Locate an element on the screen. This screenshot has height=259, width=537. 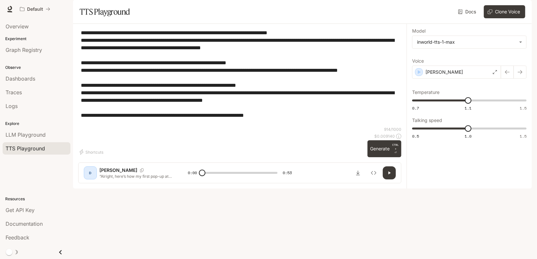
span: 0:00 is located at coordinates (192, 173).